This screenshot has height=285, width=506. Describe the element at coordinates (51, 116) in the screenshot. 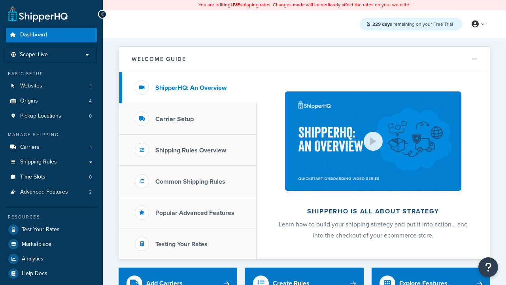

I see `li: Pickup Locations` at that location.